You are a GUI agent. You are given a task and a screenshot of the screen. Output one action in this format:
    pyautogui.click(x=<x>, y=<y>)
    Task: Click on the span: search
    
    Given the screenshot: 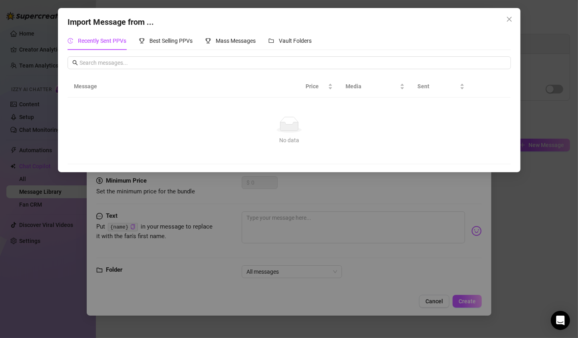 What is the action you would take?
    pyautogui.click(x=75, y=63)
    